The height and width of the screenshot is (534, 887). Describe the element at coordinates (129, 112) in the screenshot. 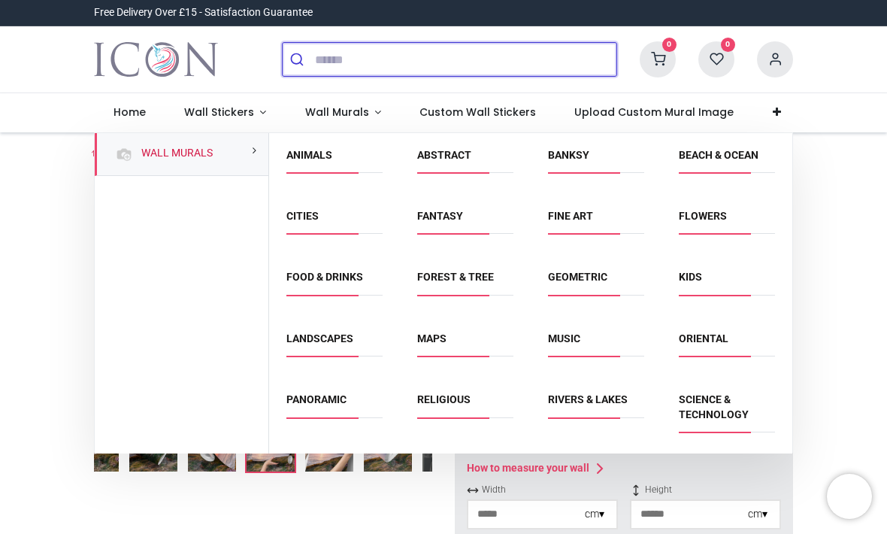

I see `span: Home` at that location.